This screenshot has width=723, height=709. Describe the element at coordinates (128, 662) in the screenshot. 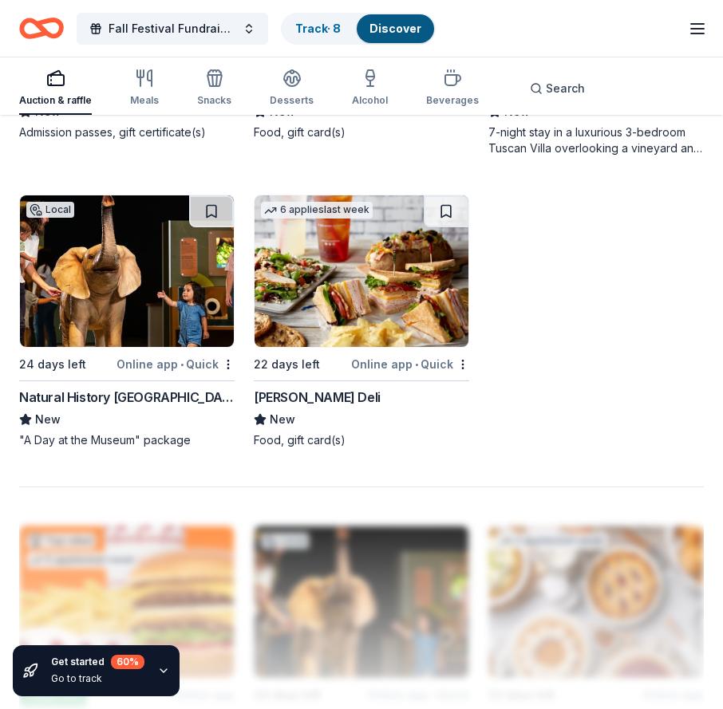

I see `div: 60 %` at that location.